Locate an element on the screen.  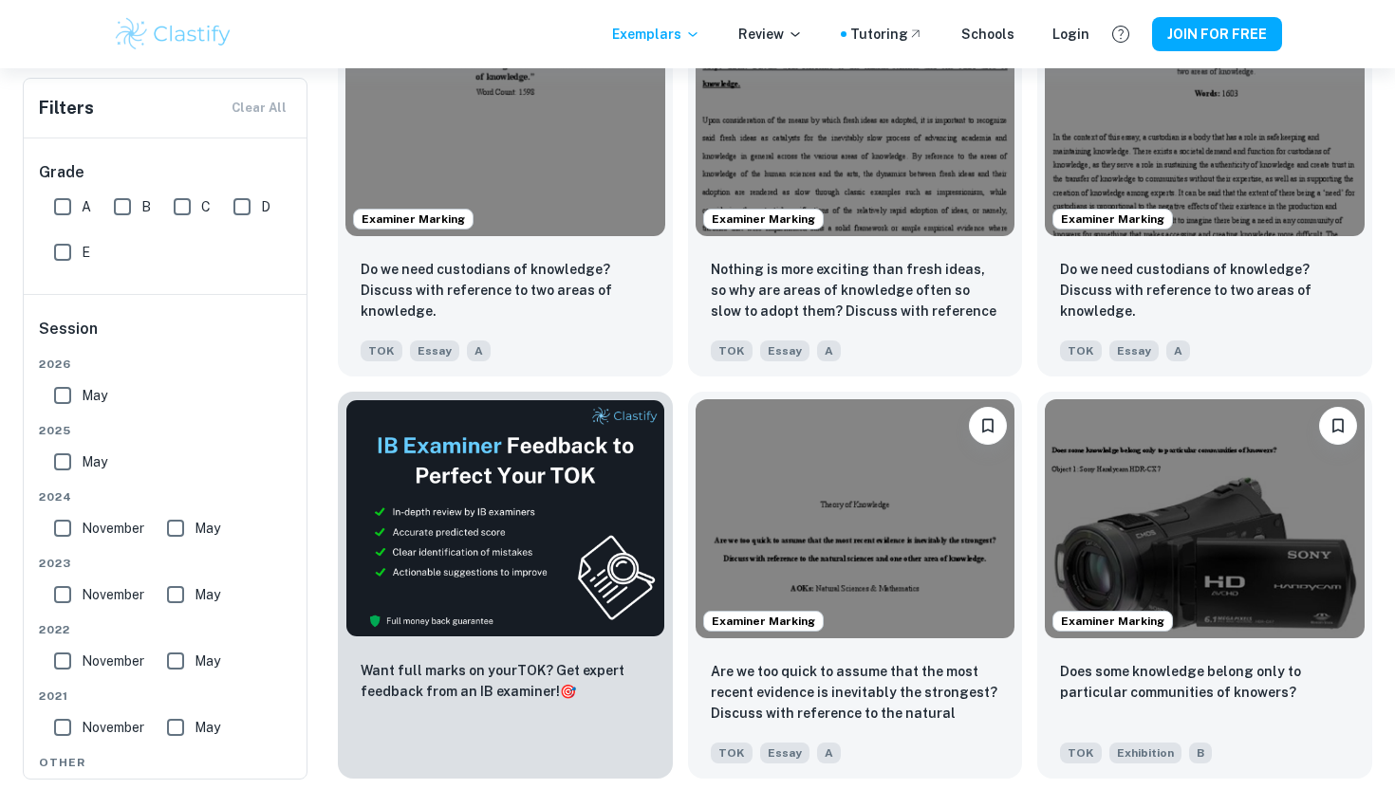
img: TOK Exhibition example thumbnail: Does some knowledge belong only to parti is located at coordinates (1204, 519).